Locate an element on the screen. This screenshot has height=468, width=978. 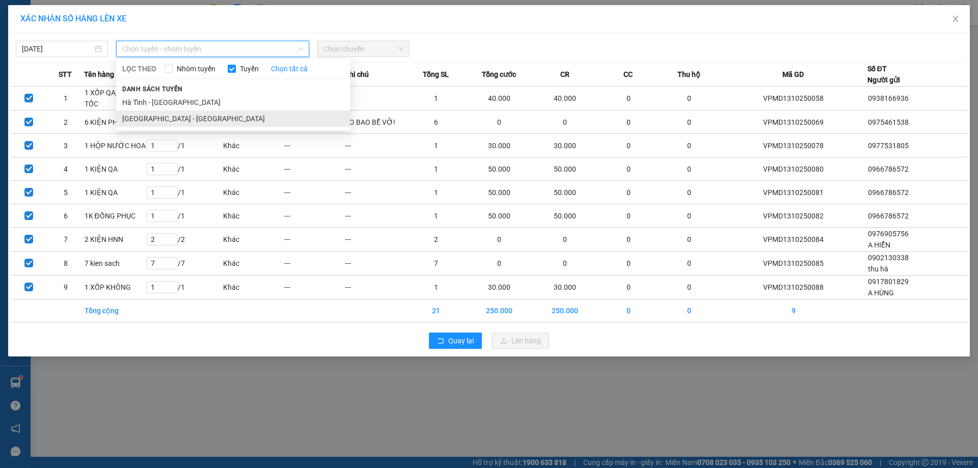
span: 0917801829 is located at coordinates (888, 282).